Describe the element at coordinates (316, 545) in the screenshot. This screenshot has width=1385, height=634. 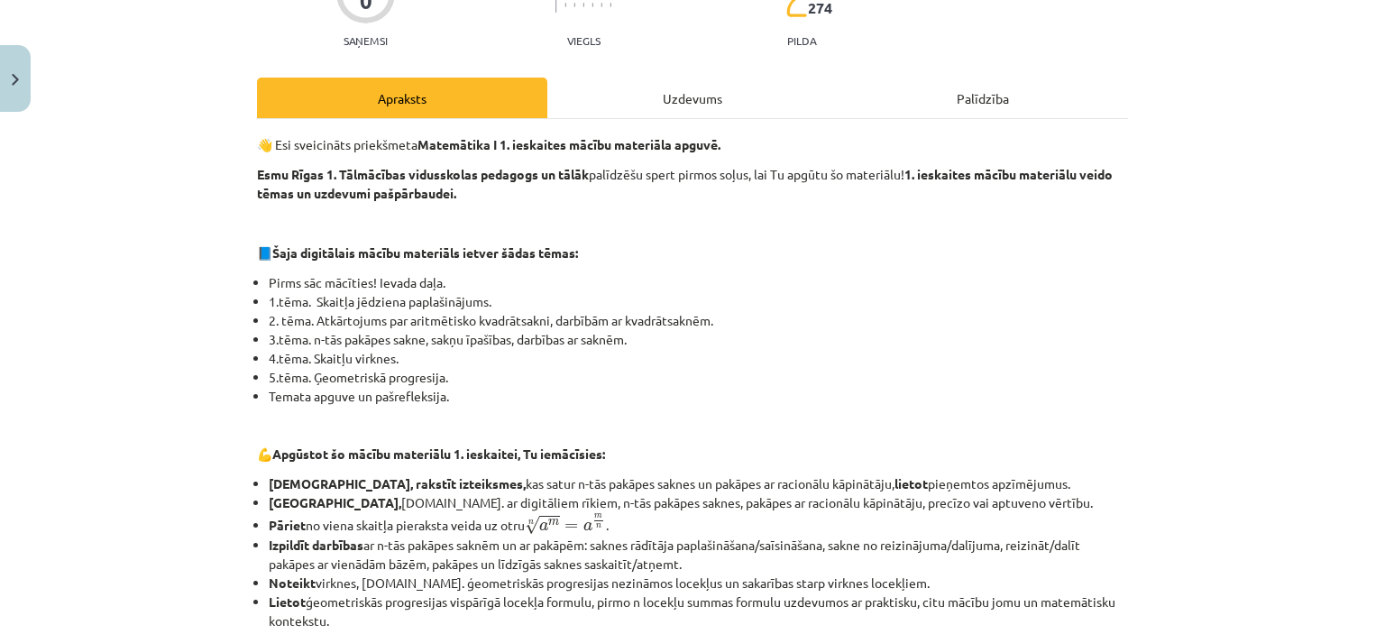
I see `b: Izpildīt darbības` at that location.